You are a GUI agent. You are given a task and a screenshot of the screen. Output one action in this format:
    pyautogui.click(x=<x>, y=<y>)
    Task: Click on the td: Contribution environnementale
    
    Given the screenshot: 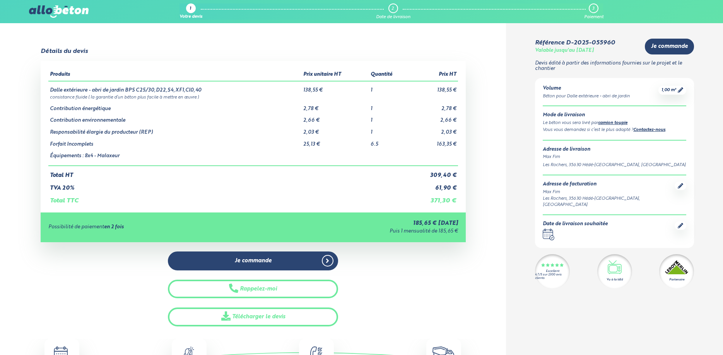 What is the action you would take?
    pyautogui.click(x=175, y=118)
    